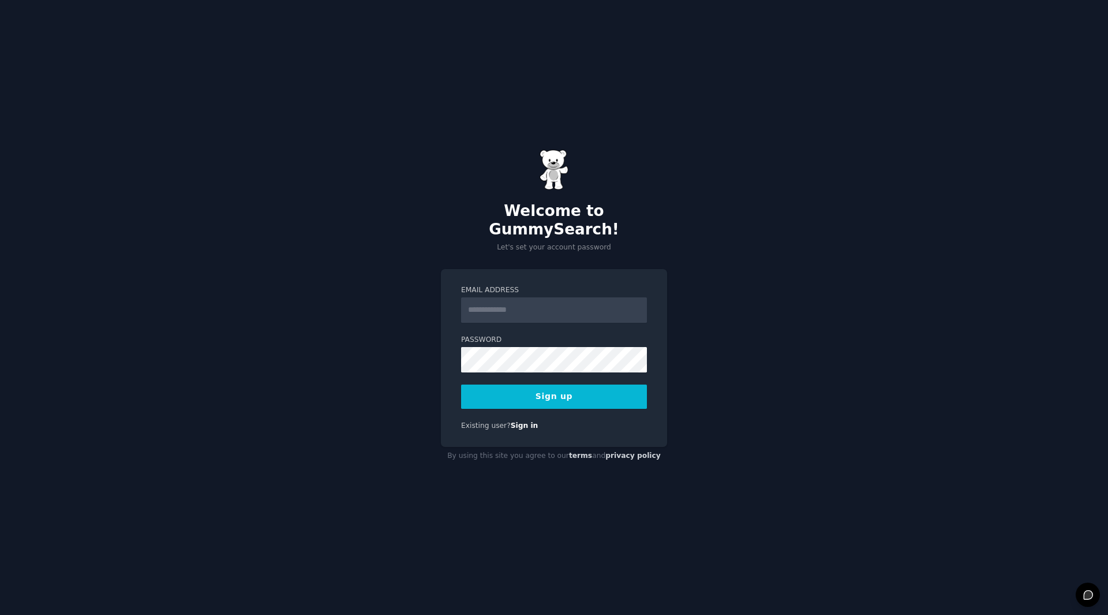 This screenshot has height=615, width=1108. What do you see at coordinates (554, 397) in the screenshot?
I see `button: Sign up` at bounding box center [554, 397].